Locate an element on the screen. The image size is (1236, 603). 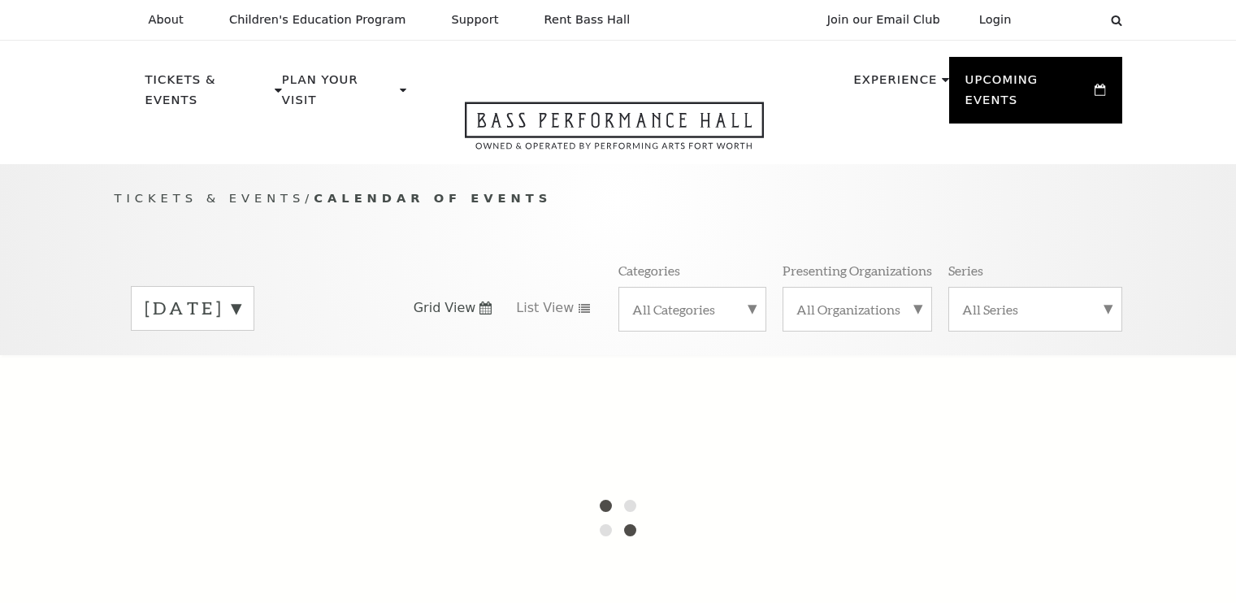
p: About is located at coordinates (166, 19).